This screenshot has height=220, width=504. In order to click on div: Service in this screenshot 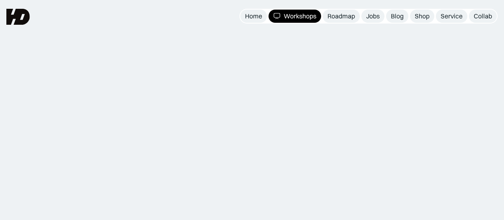, I will do `click(451, 16)`.